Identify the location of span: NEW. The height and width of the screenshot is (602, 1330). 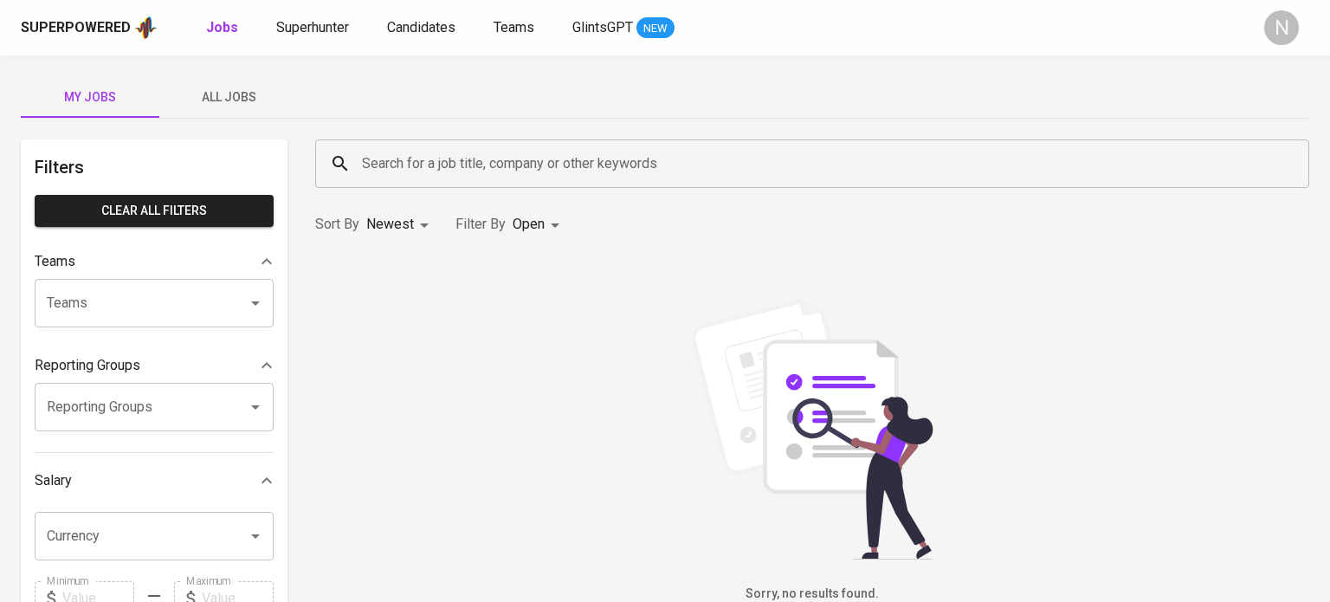
(655, 29).